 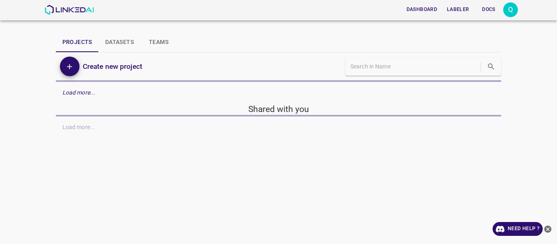 What do you see at coordinates (111, 66) in the screenshot?
I see `a: Create new project` at bounding box center [111, 66].